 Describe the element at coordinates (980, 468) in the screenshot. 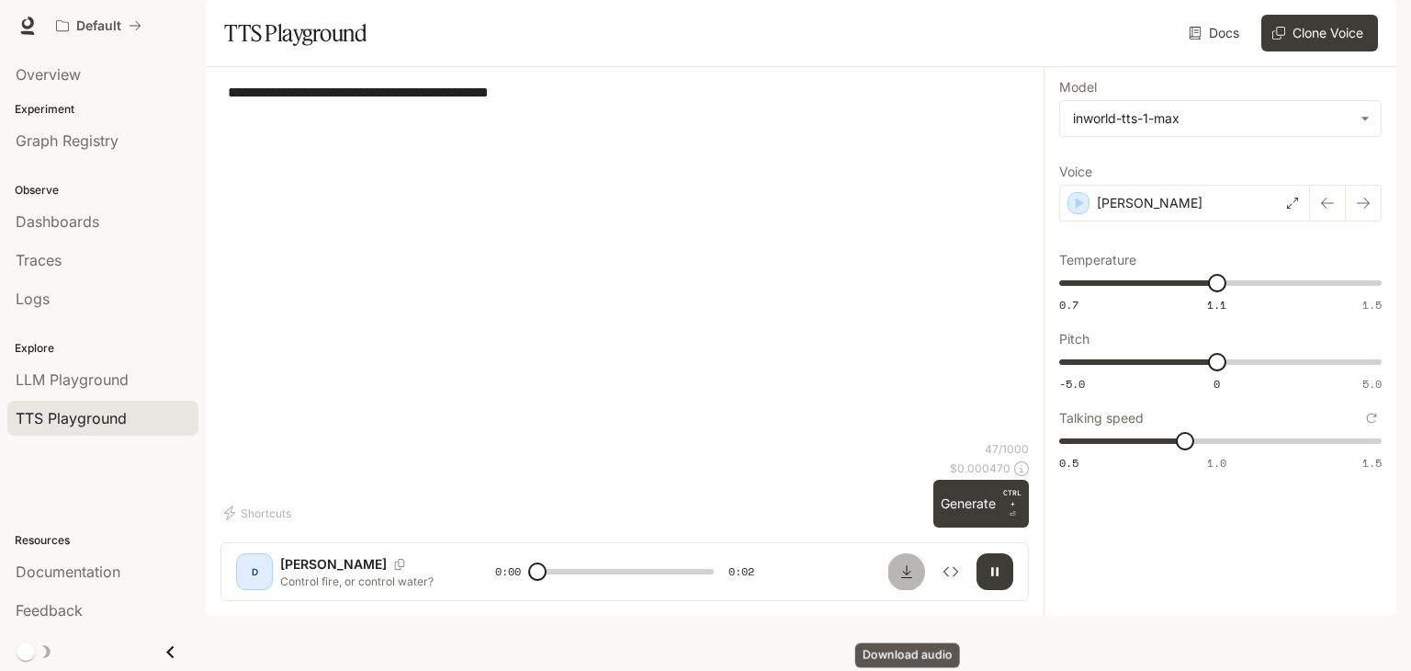

I see `p: $ 0.000470` at that location.